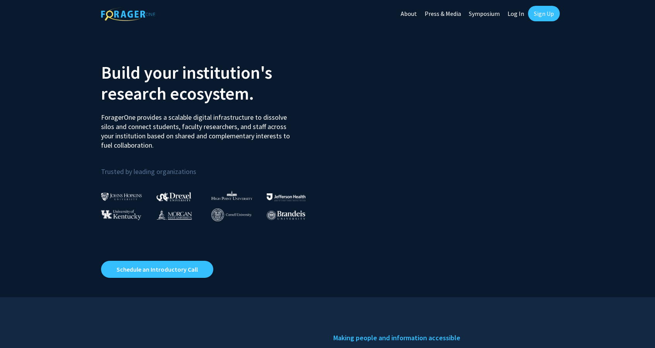 This screenshot has width=655, height=348. I want to click on a: Sign Up, so click(544, 14).